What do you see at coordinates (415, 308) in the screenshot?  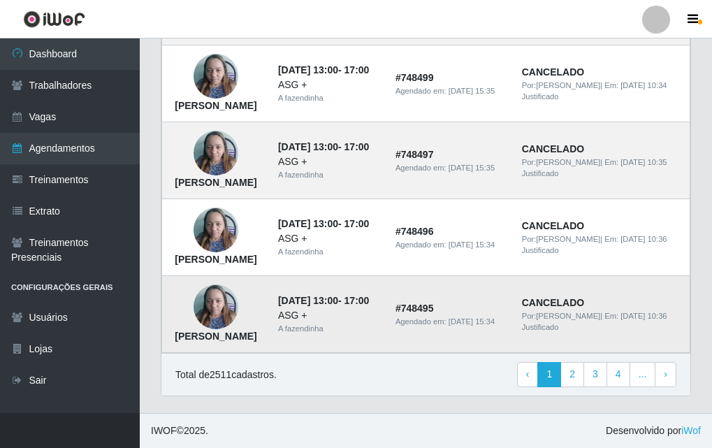 I see `strong: # 748495` at bounding box center [415, 308].